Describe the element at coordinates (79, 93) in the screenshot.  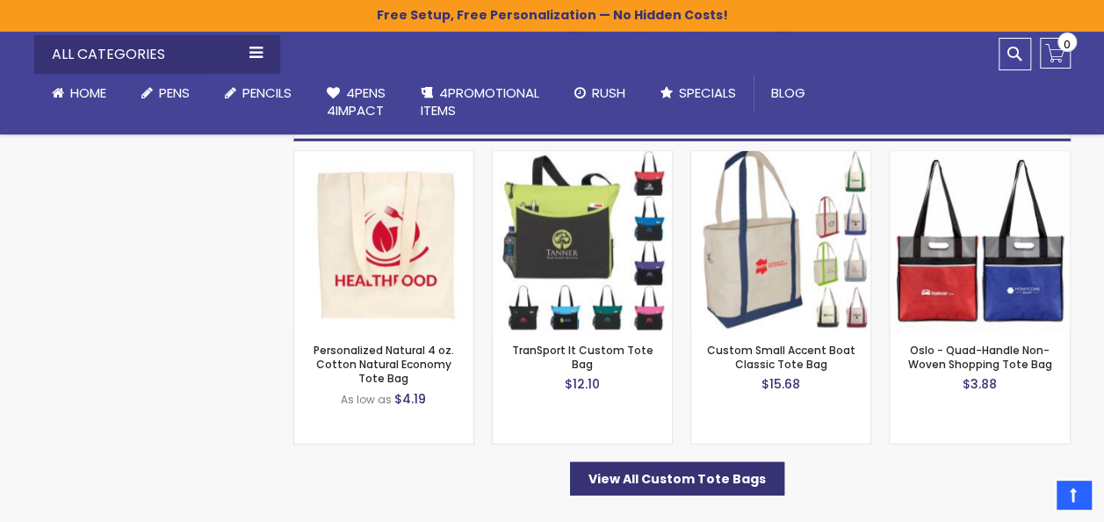
I see `a: Home` at that location.